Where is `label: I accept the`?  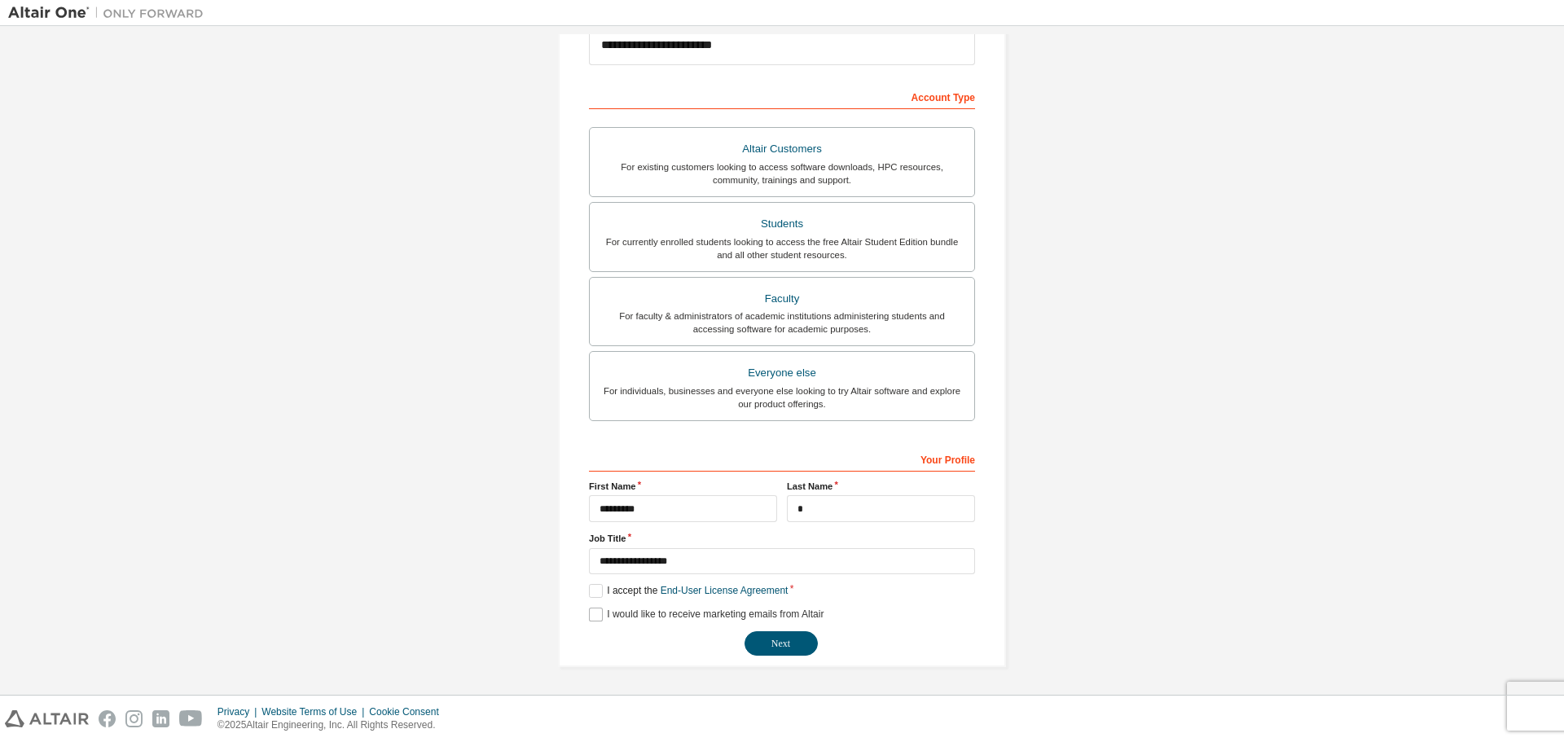 label: I accept the is located at coordinates (688, 591).